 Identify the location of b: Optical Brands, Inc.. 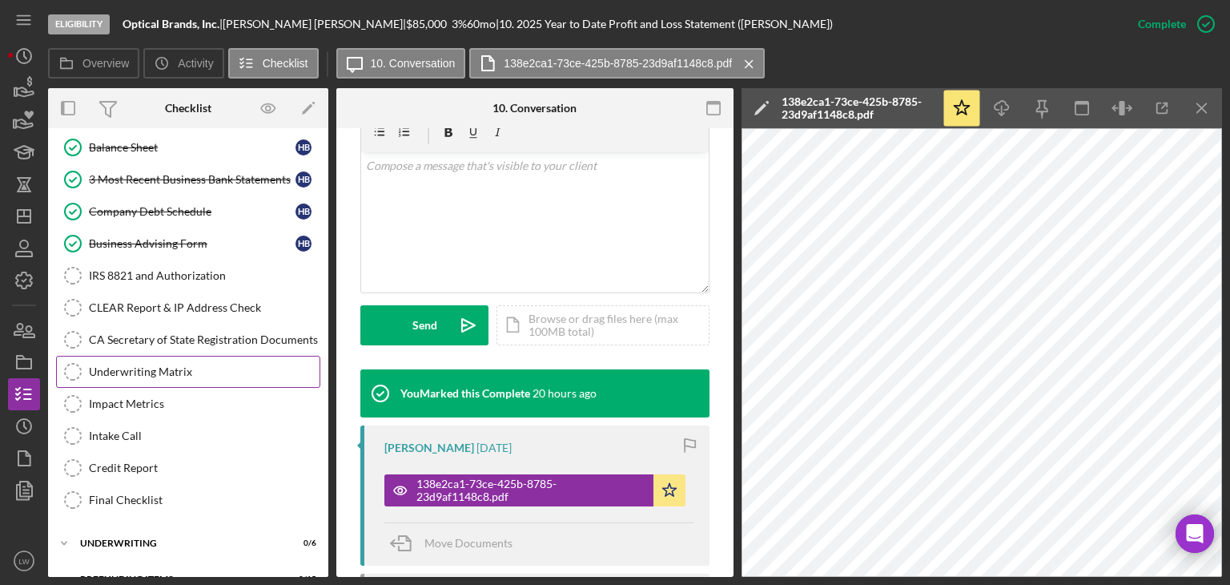
(171, 23).